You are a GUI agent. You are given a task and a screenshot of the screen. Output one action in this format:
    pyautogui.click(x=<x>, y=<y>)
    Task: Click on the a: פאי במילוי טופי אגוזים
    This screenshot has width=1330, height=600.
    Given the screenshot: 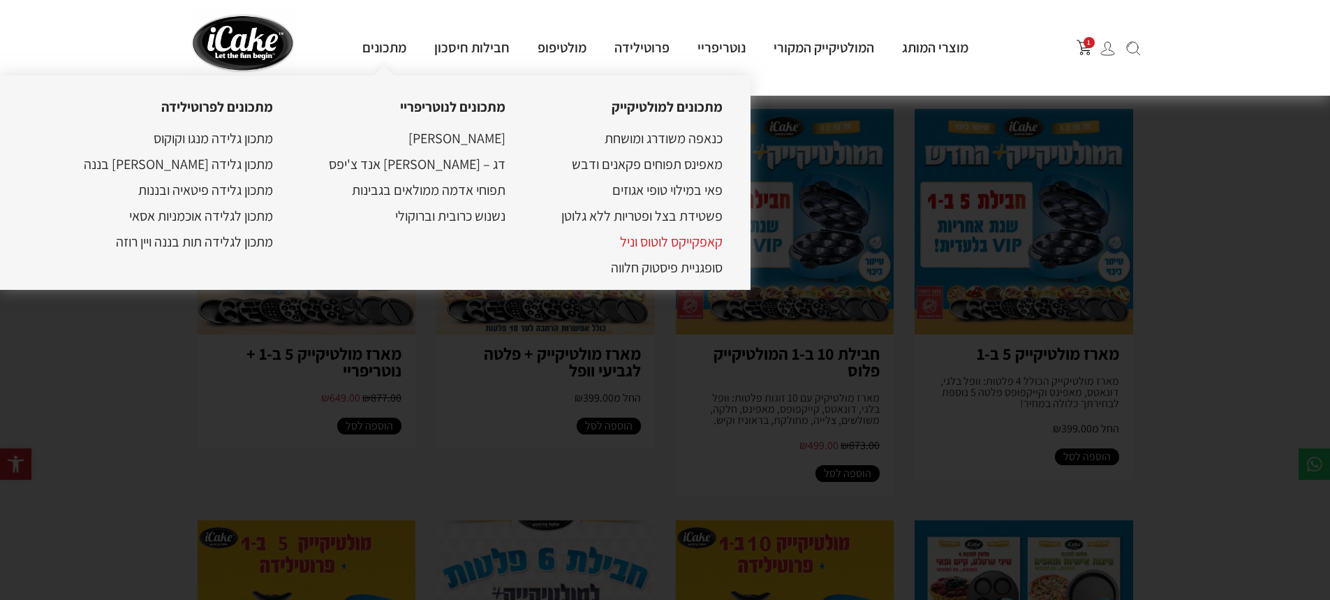 What is the action you would take?
    pyautogui.click(x=668, y=190)
    